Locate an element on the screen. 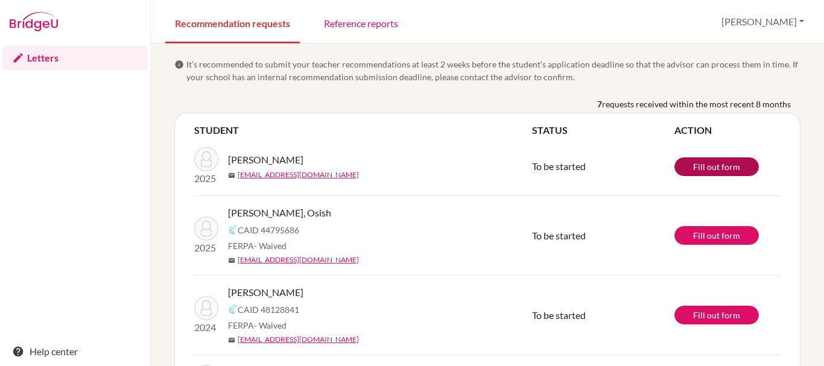 This screenshot has height=366, width=824. img: Bridge-U is located at coordinates (34, 22).